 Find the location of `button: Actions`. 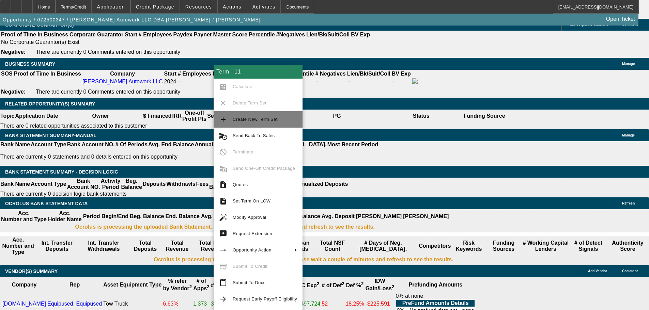

button: Actions is located at coordinates (232, 7).